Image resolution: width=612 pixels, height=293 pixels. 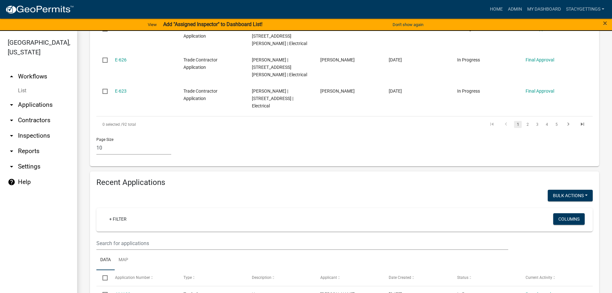 I want to click on span: Date Created, so click(x=400, y=277).